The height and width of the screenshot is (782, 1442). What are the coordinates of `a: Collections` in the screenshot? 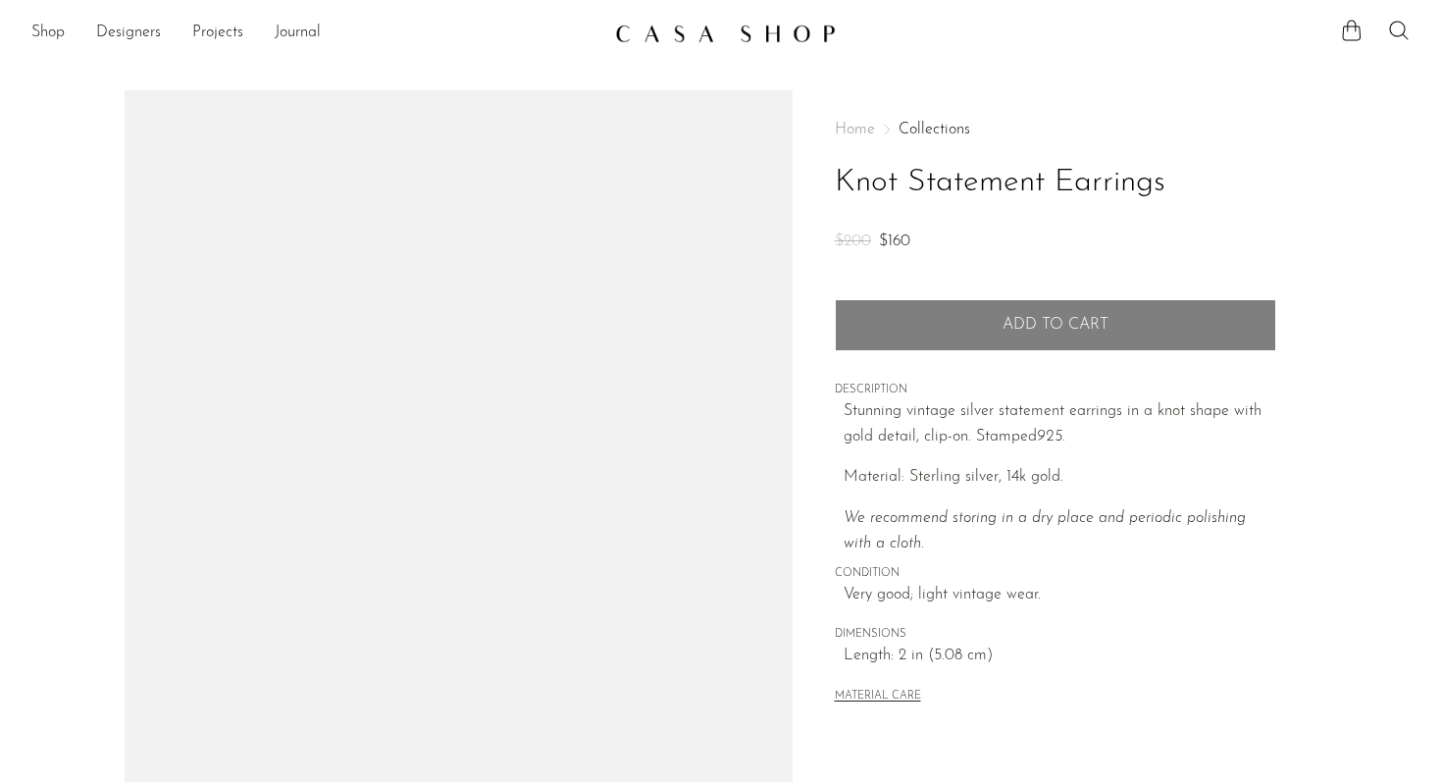 It's located at (934, 130).